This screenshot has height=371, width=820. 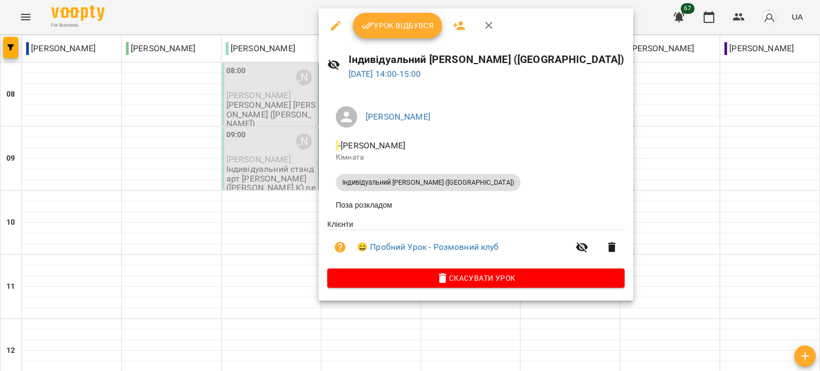 I want to click on button: Візит ще не сплачено. Додати оплату?, so click(x=340, y=247).